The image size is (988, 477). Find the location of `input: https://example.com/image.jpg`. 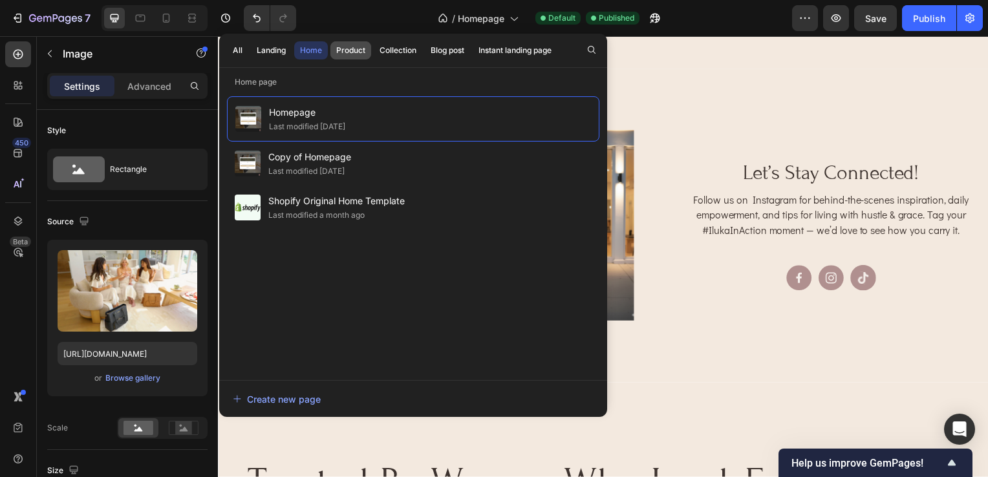

input: https://example.com/image.jpg is located at coordinates (127, 354).